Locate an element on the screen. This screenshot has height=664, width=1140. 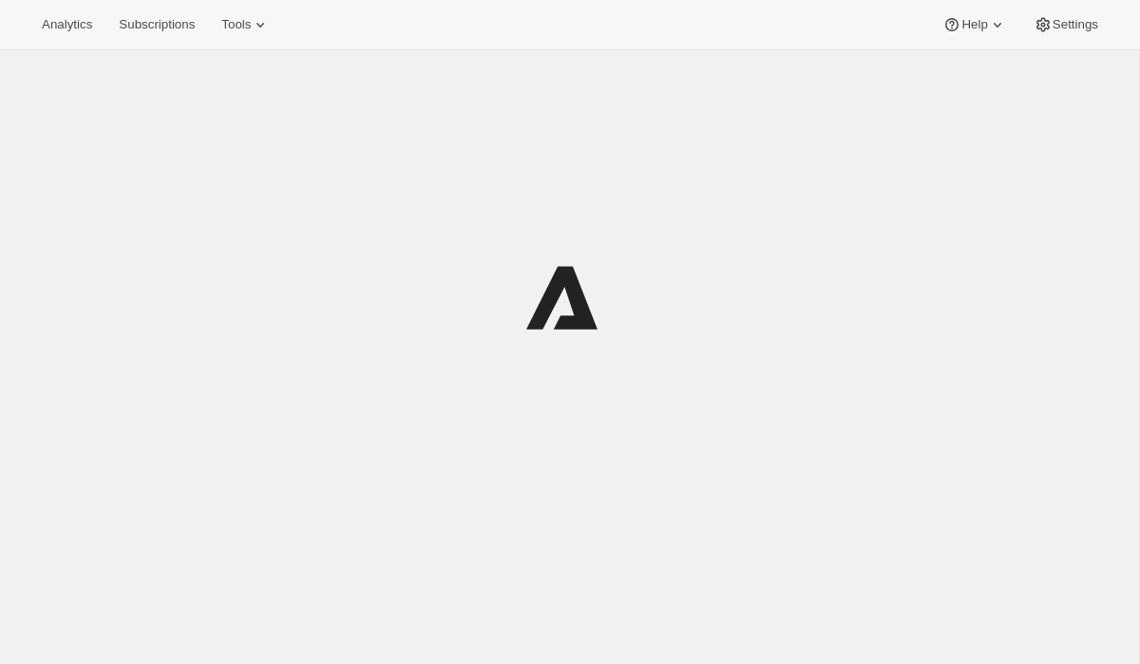
span: Subscriptions is located at coordinates (157, 25).